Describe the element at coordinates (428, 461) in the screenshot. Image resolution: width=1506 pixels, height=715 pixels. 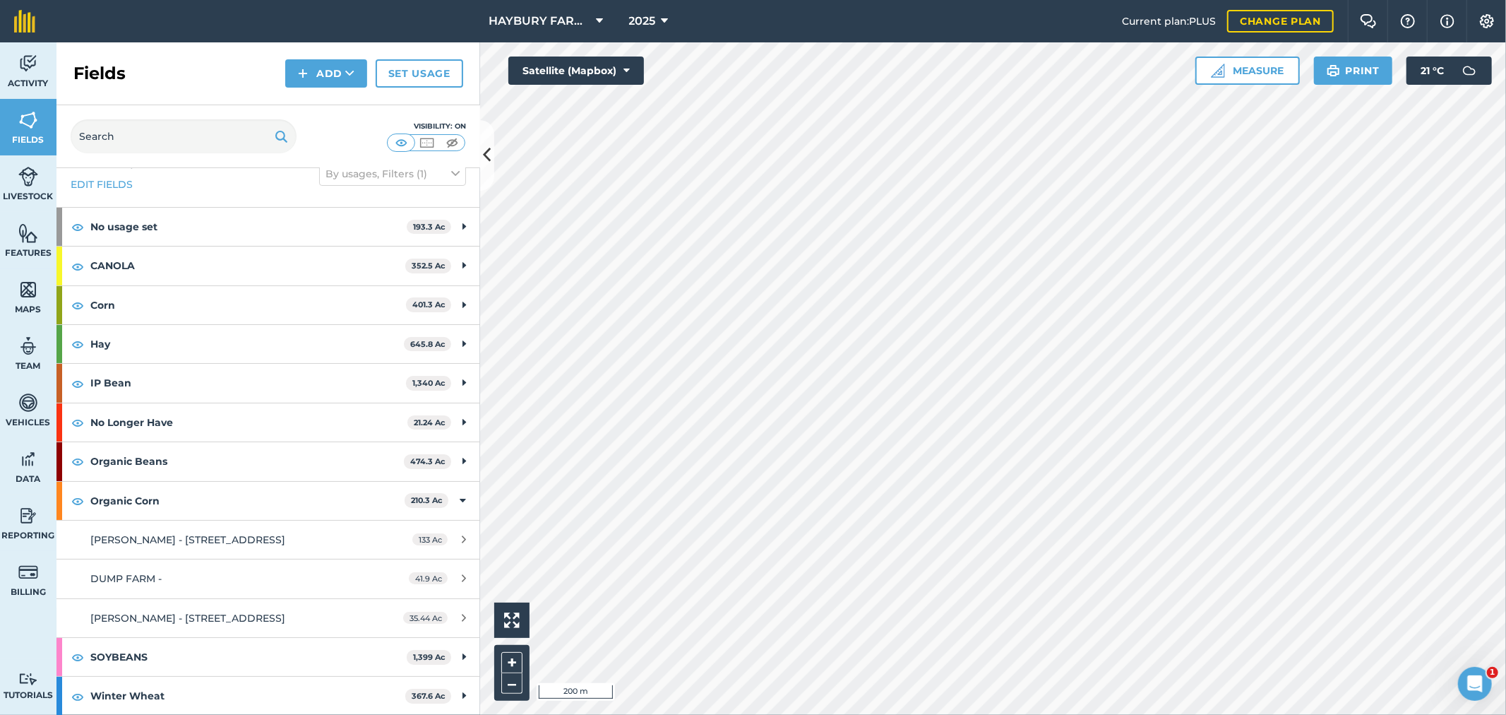
I see `strong: 474.3 Ac` at that location.